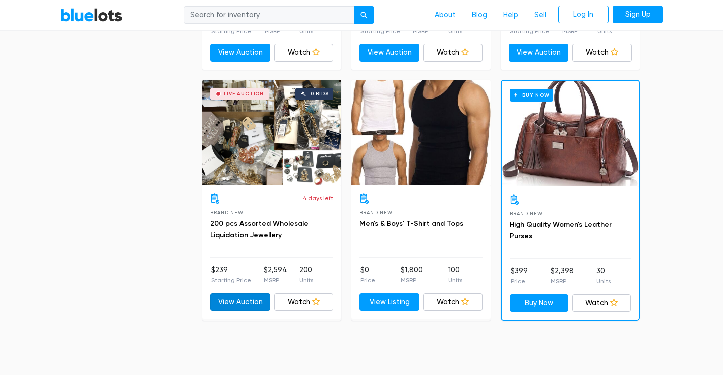  I want to click on a: High Quality Women's Leather Purses, so click(561, 230).